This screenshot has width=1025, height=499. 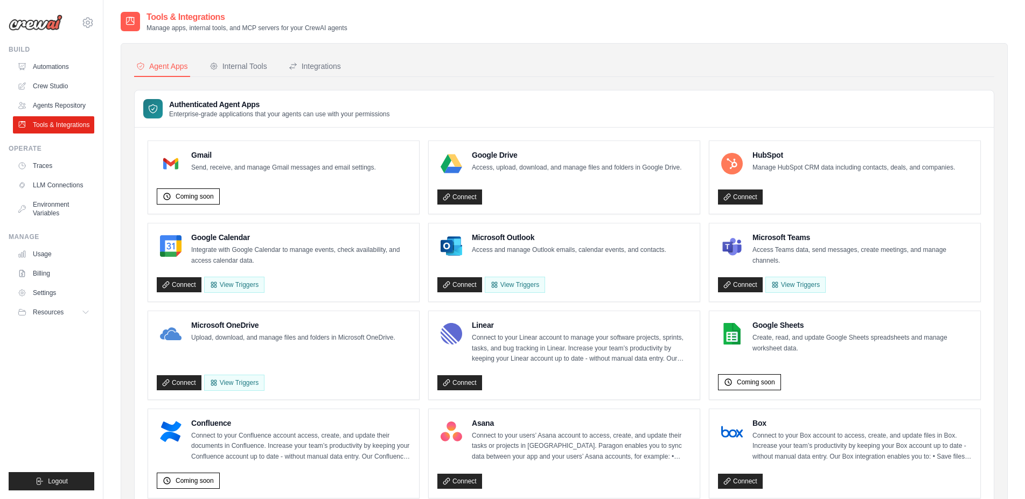 What do you see at coordinates (315, 66) in the screenshot?
I see `div: Integrations` at bounding box center [315, 66].